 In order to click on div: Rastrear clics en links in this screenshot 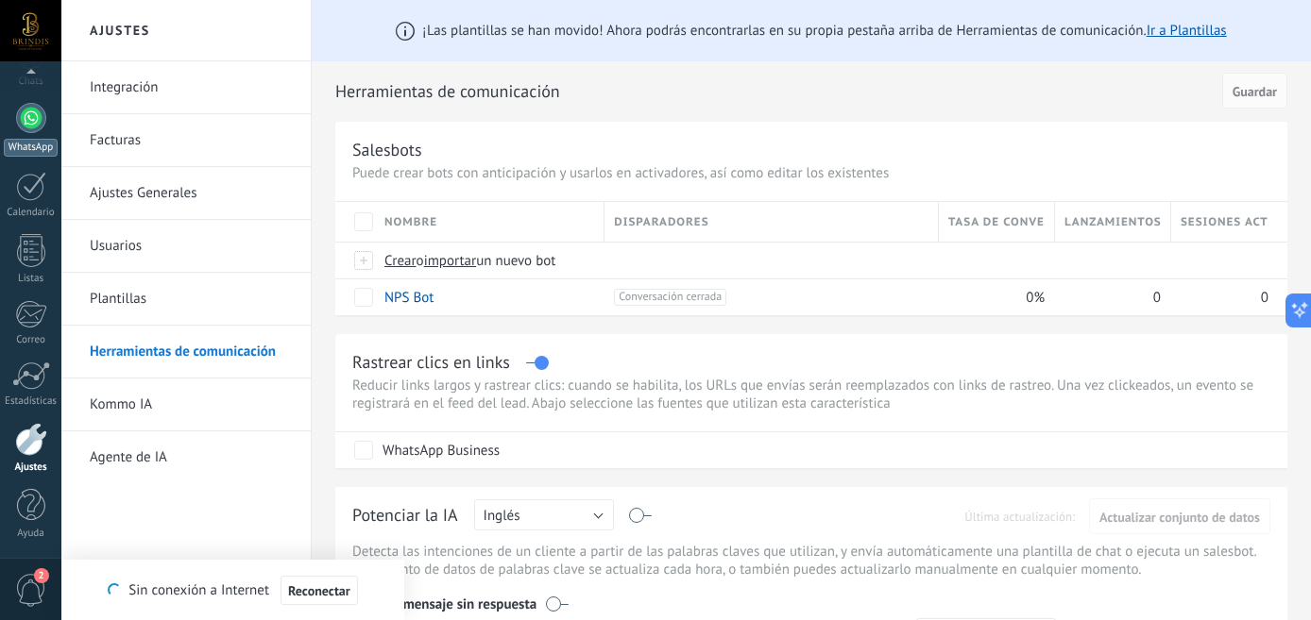, I will do `click(431, 362)`.